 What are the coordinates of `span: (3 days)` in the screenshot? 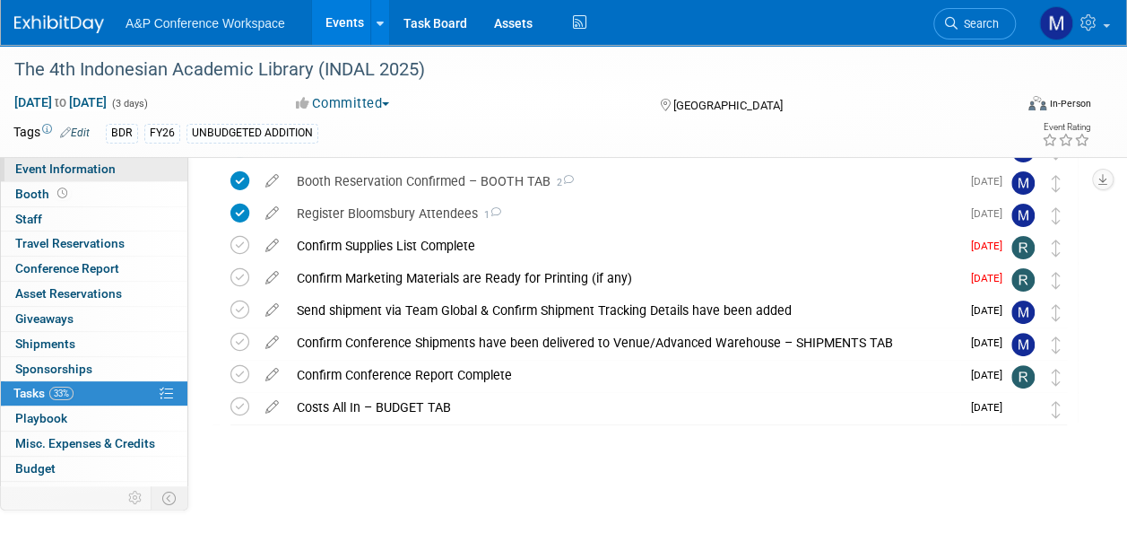 It's located at (129, 103).